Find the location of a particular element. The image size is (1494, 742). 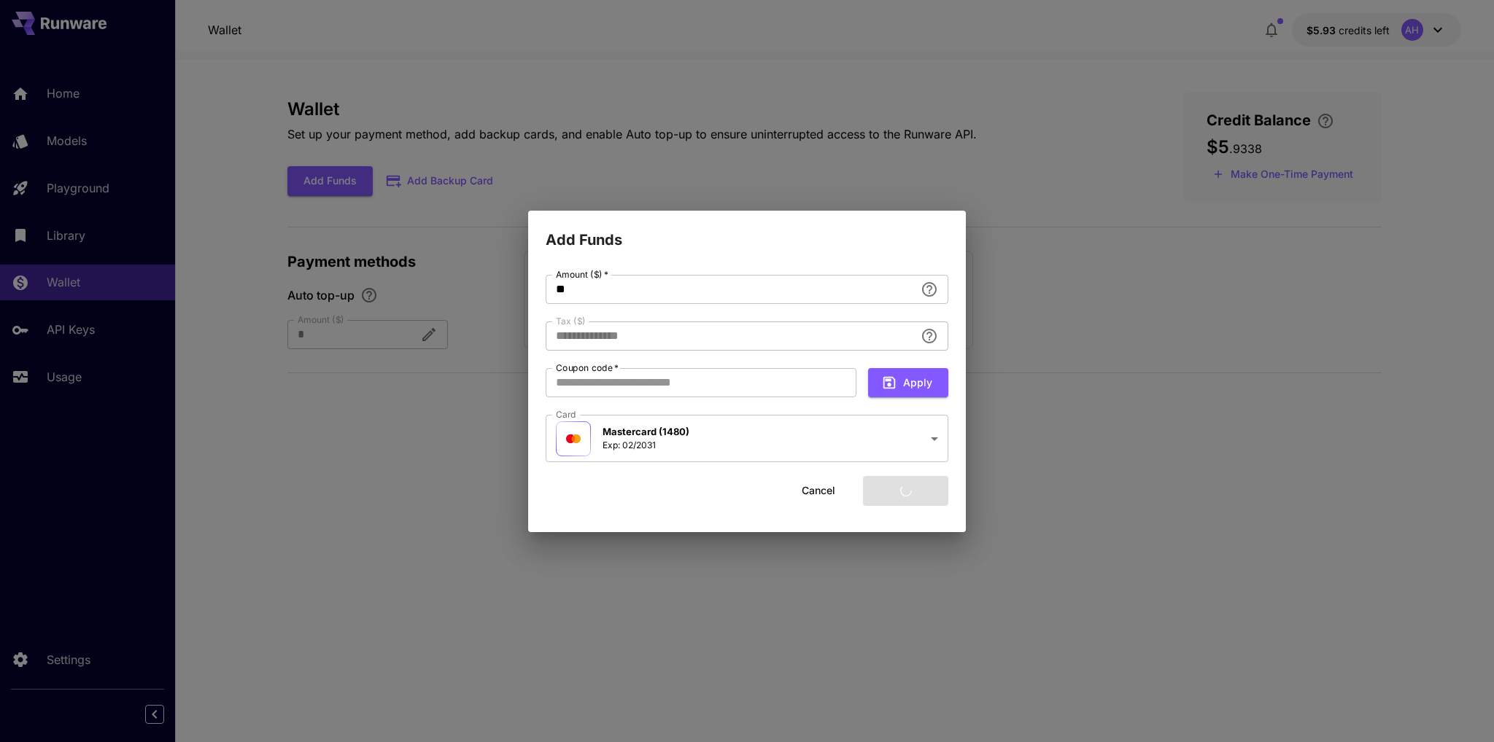

label: Amount ($) is located at coordinates (582, 274).